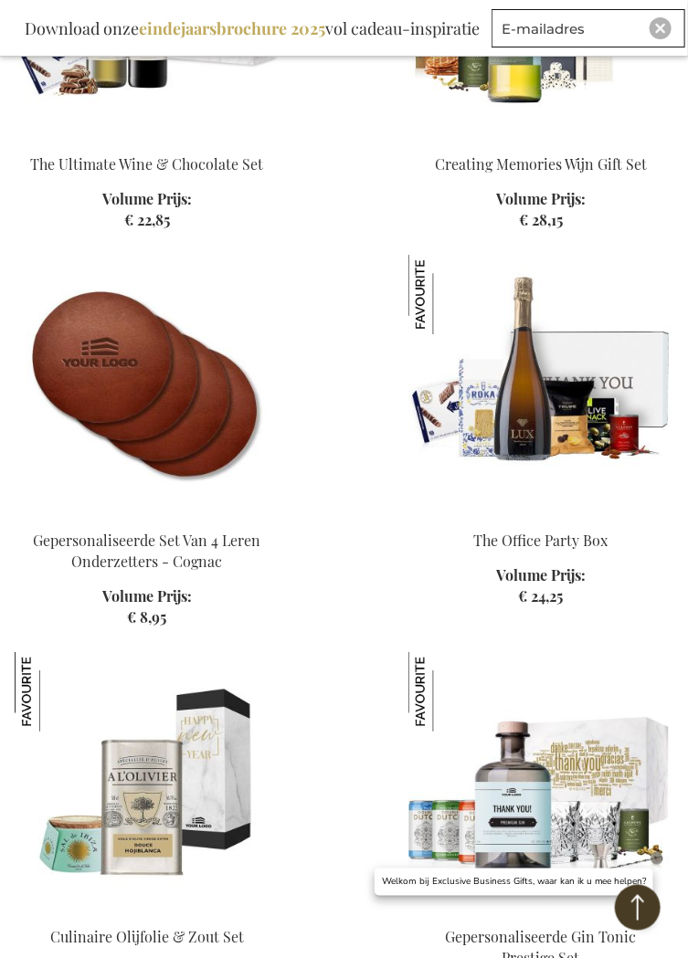 This screenshot has height=958, width=688. I want to click on a: Personalised White Wine, so click(541, 140).